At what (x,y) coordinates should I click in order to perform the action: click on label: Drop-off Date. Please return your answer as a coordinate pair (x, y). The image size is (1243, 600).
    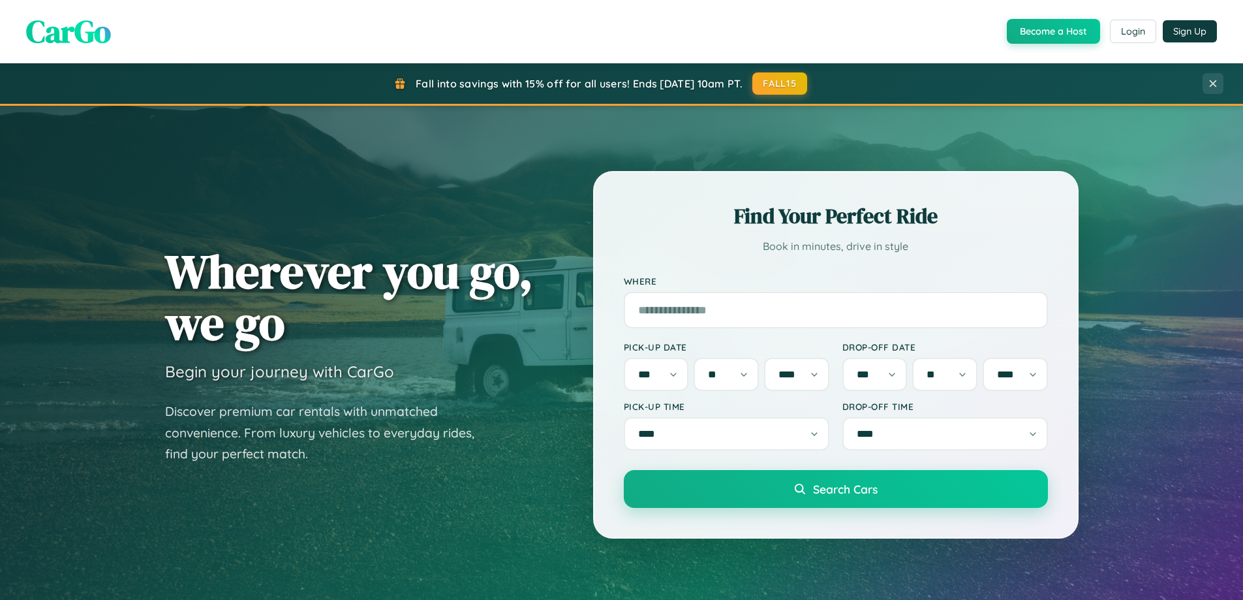
    Looking at the image, I should click on (945, 347).